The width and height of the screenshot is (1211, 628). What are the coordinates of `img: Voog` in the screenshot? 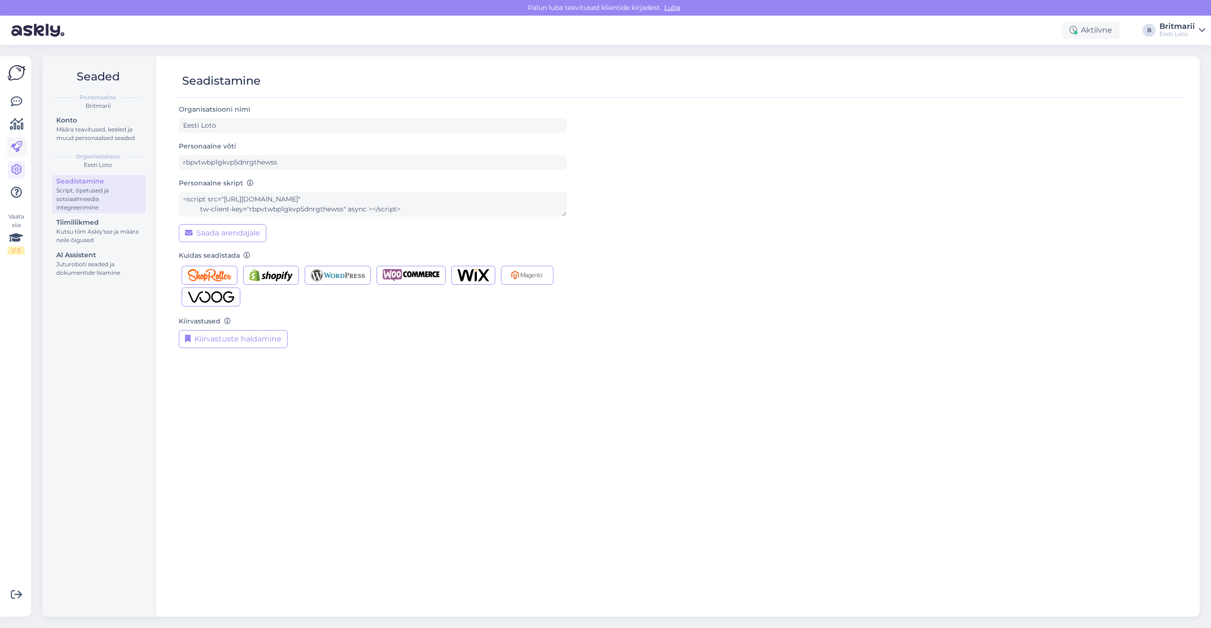 It's located at (211, 297).